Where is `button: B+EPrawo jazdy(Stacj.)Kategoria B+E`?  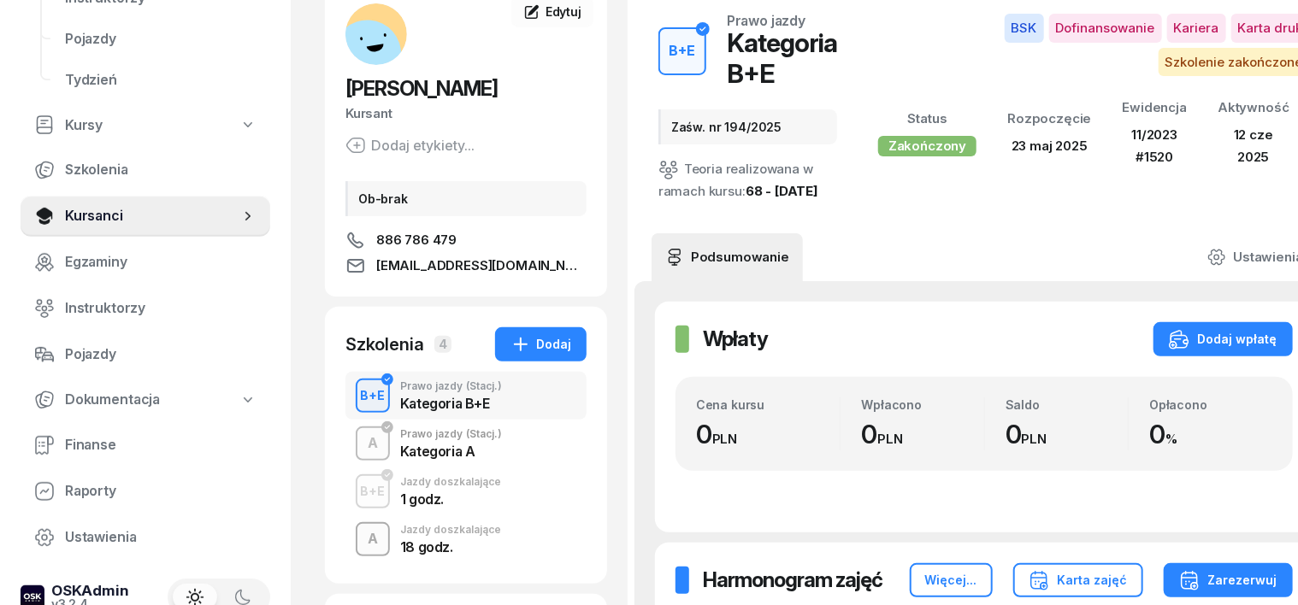
button: B+EPrawo jazdy(Stacj.)Kategoria B+E is located at coordinates (466, 396).